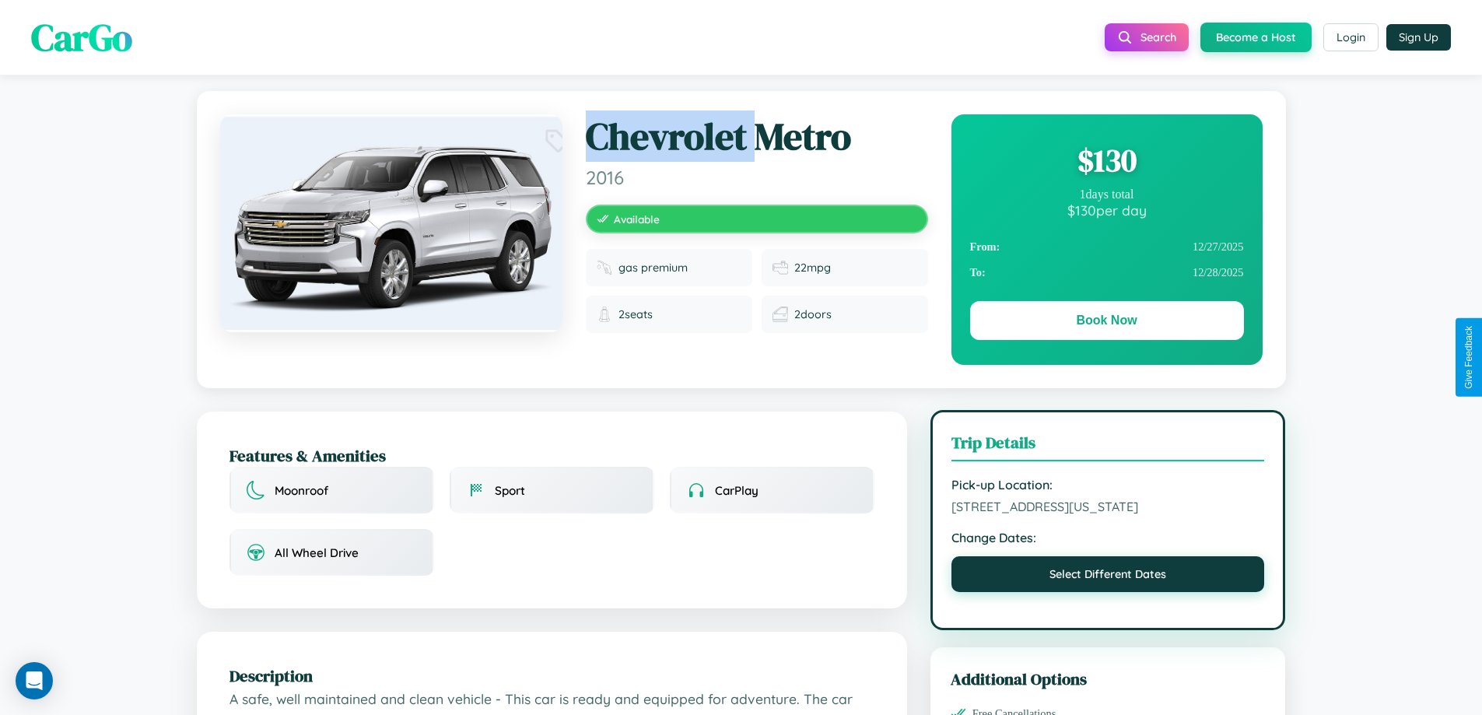 Image resolution: width=1482 pixels, height=715 pixels. What do you see at coordinates (1469, 357) in the screenshot?
I see `div: Give Feedback` at bounding box center [1469, 357].